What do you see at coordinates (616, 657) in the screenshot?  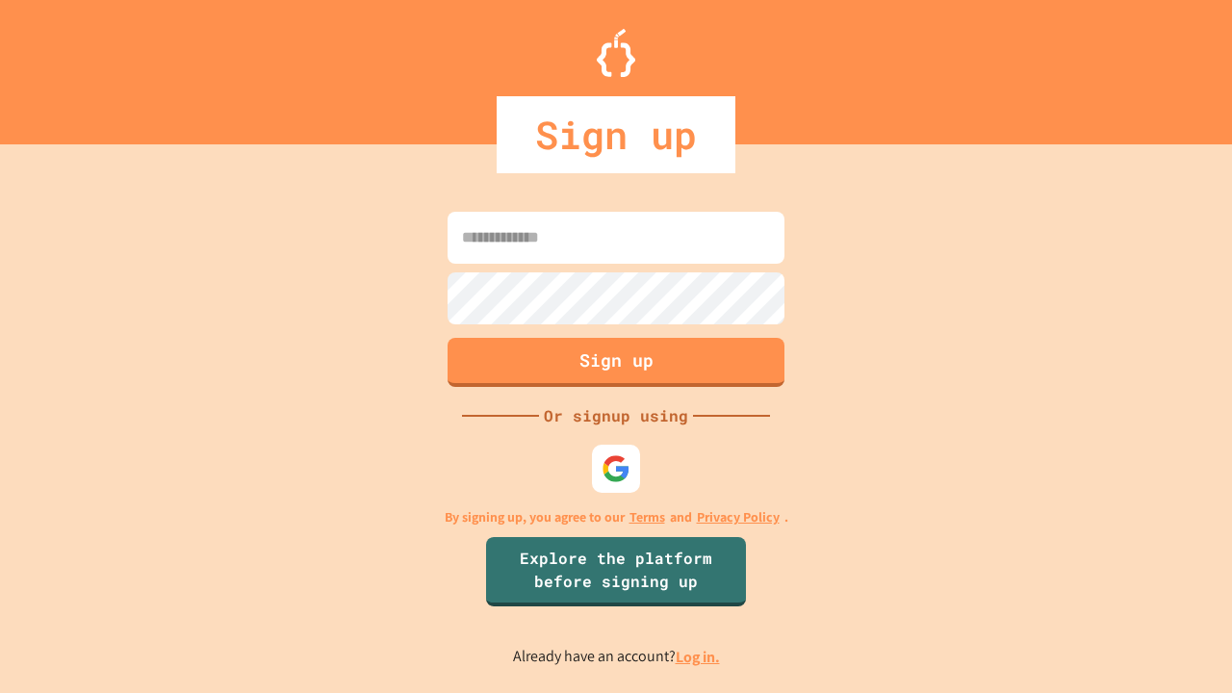 I see `p: Already have an account?` at bounding box center [616, 657].